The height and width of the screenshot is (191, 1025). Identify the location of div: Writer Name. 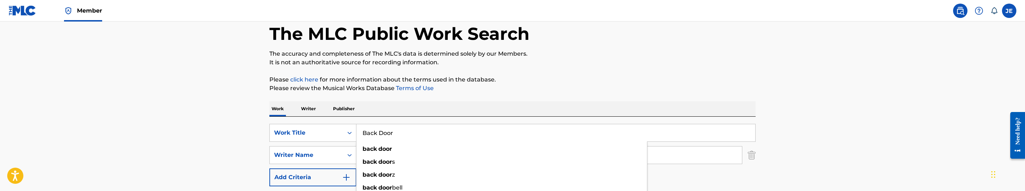
(306, 155).